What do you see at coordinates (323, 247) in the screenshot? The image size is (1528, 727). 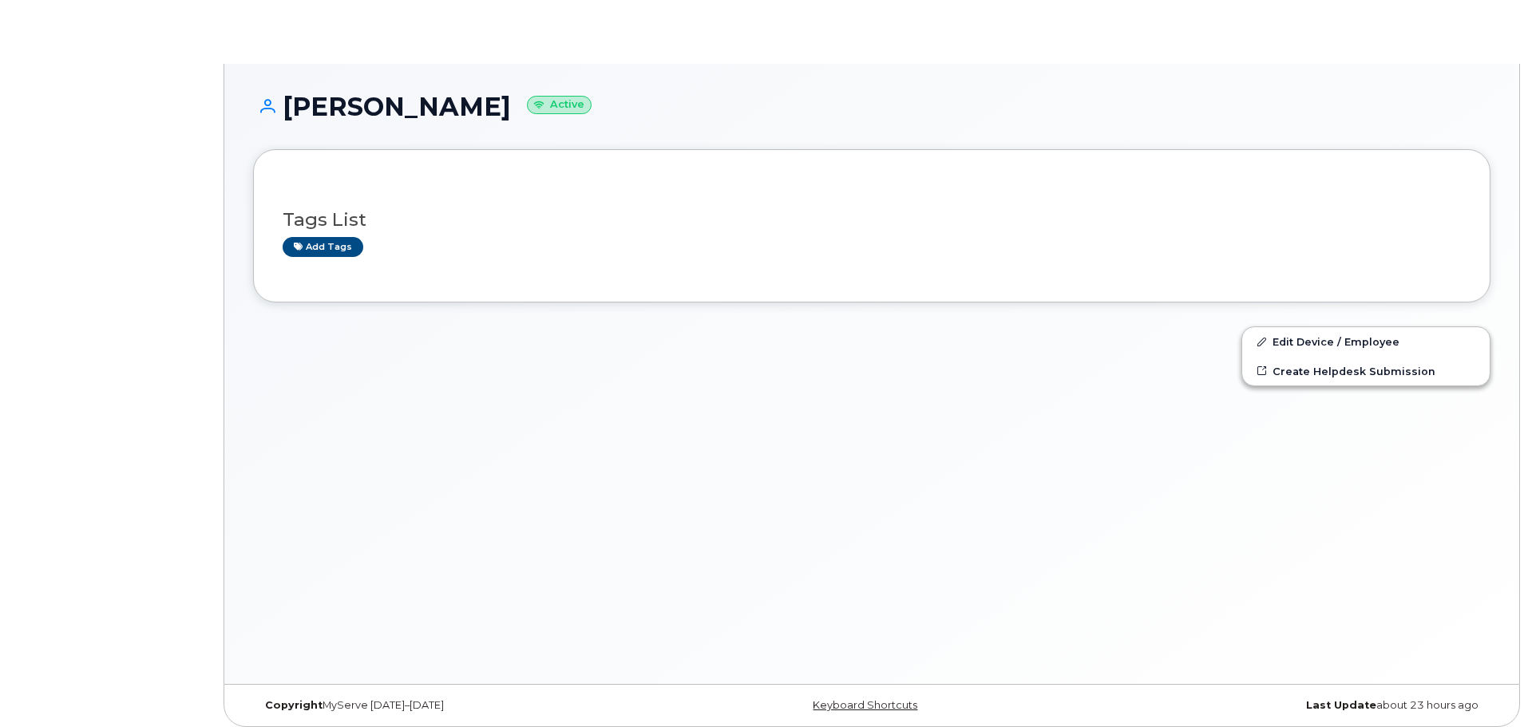 I see `a: Add tags` at bounding box center [323, 247].